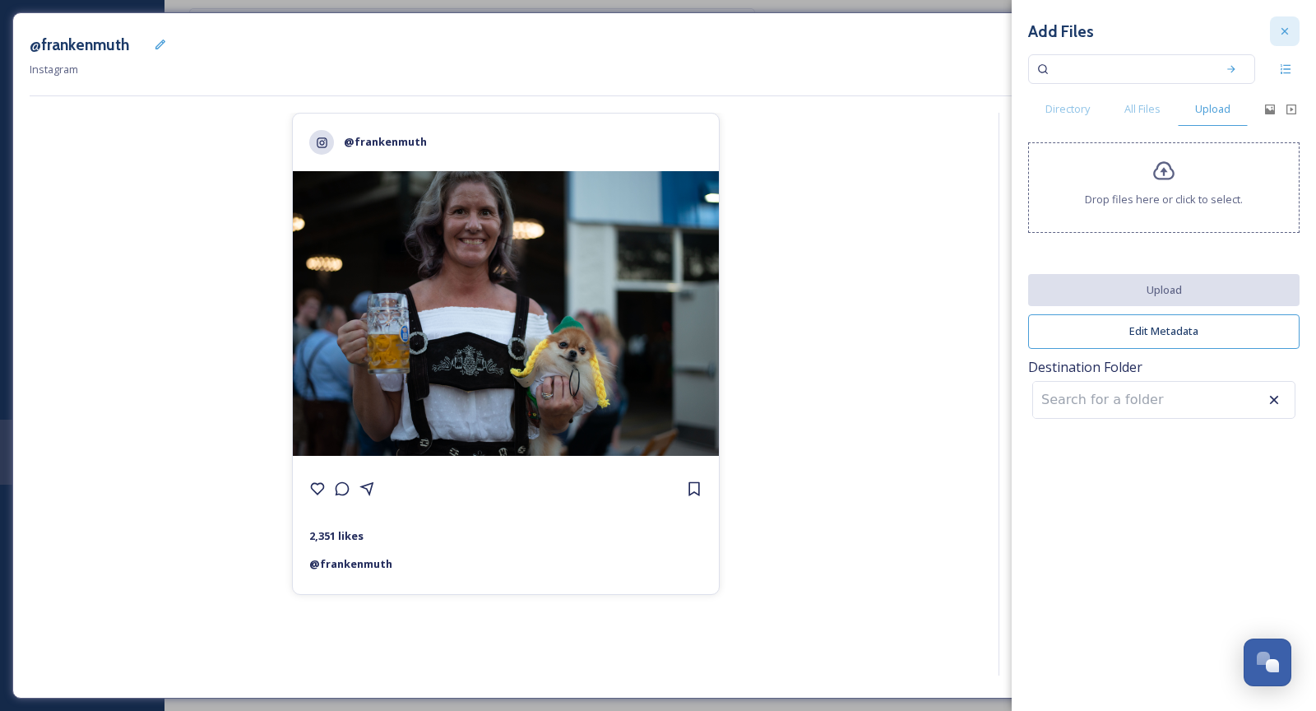 Image resolution: width=1316 pixels, height=711 pixels. What do you see at coordinates (506, 313) in the screenshot?
I see `img: _DSC1910.jpg` at bounding box center [506, 313].